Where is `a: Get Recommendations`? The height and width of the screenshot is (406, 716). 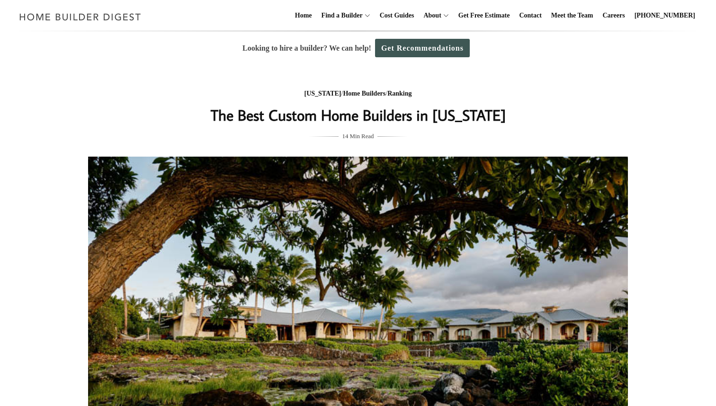
a: Get Recommendations is located at coordinates (423, 48).